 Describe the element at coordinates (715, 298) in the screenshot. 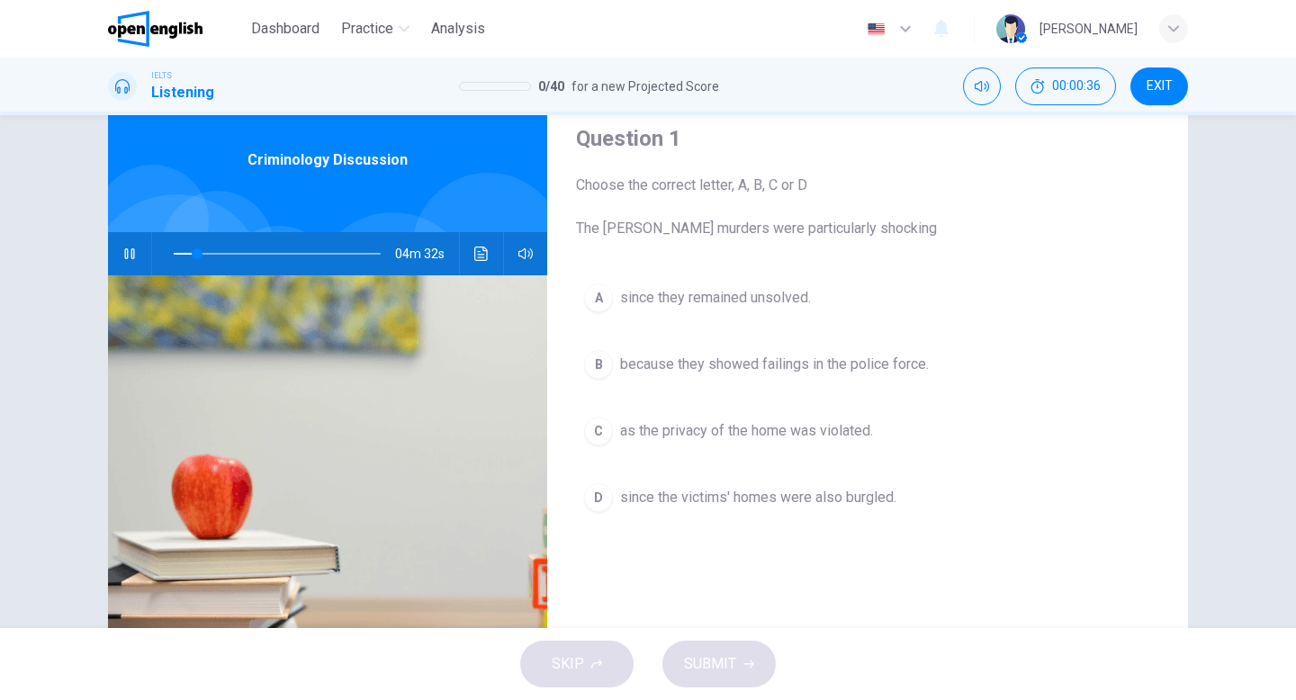

I see `span: since they remained unsolved.` at that location.